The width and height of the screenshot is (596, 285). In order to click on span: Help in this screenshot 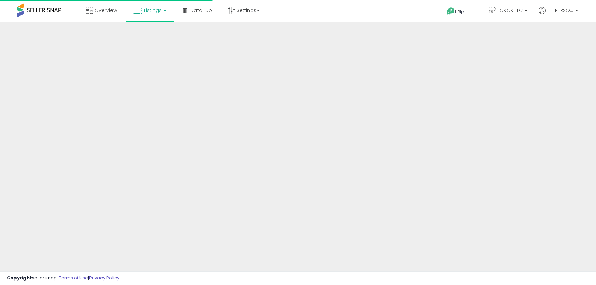, I will do `click(459, 12)`.